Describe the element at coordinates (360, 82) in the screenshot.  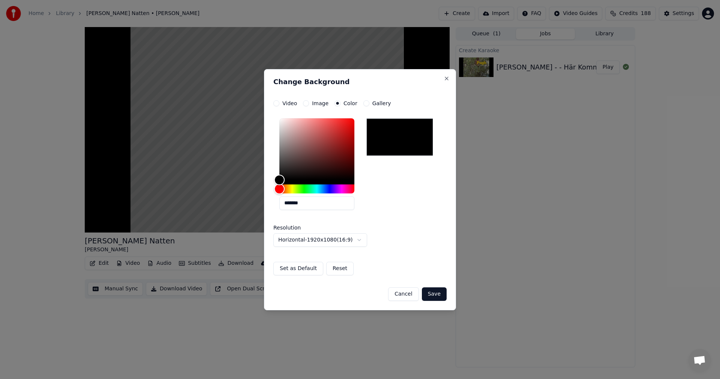
I see `h2: Change Background` at that location.